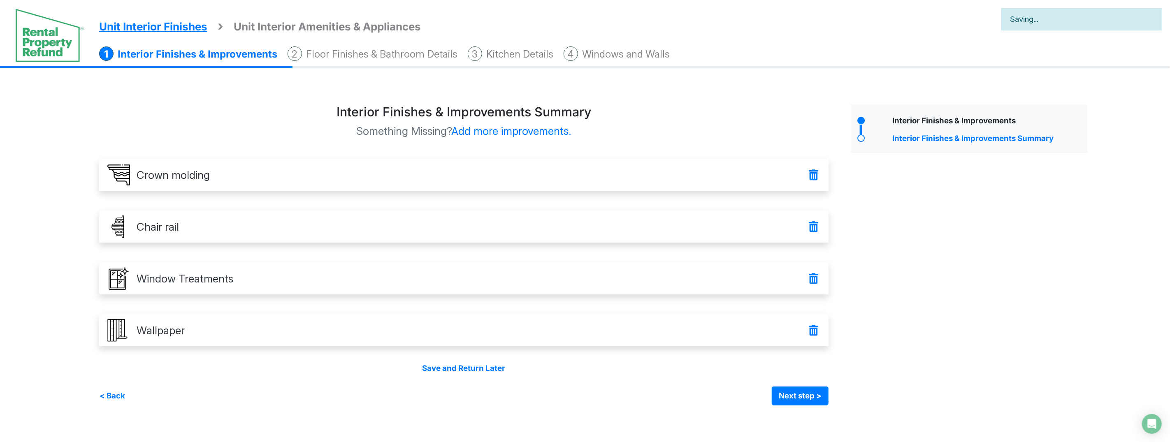 The image size is (1170, 442). Describe the element at coordinates (173, 175) in the screenshot. I see `p: Crown molding` at that location.